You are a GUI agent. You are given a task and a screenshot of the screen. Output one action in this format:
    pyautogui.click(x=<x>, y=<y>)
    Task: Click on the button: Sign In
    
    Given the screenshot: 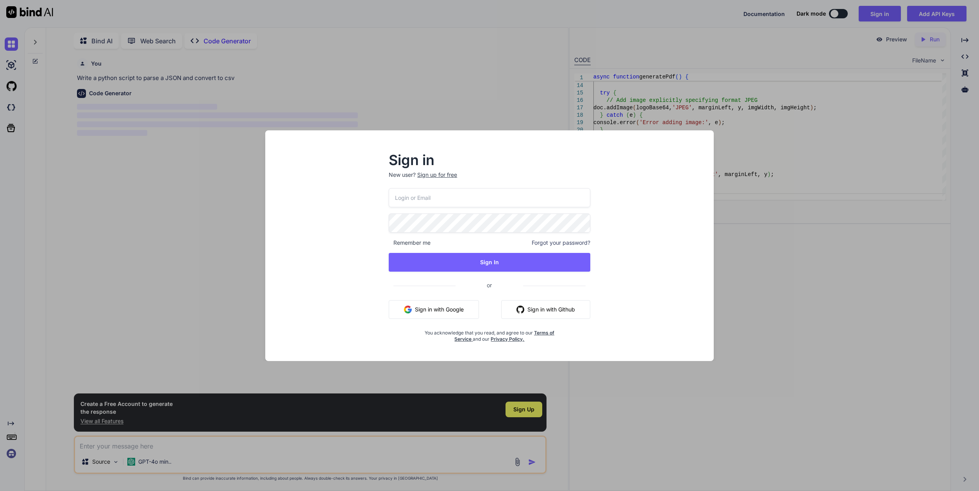 What is the action you would take?
    pyautogui.click(x=489, y=262)
    